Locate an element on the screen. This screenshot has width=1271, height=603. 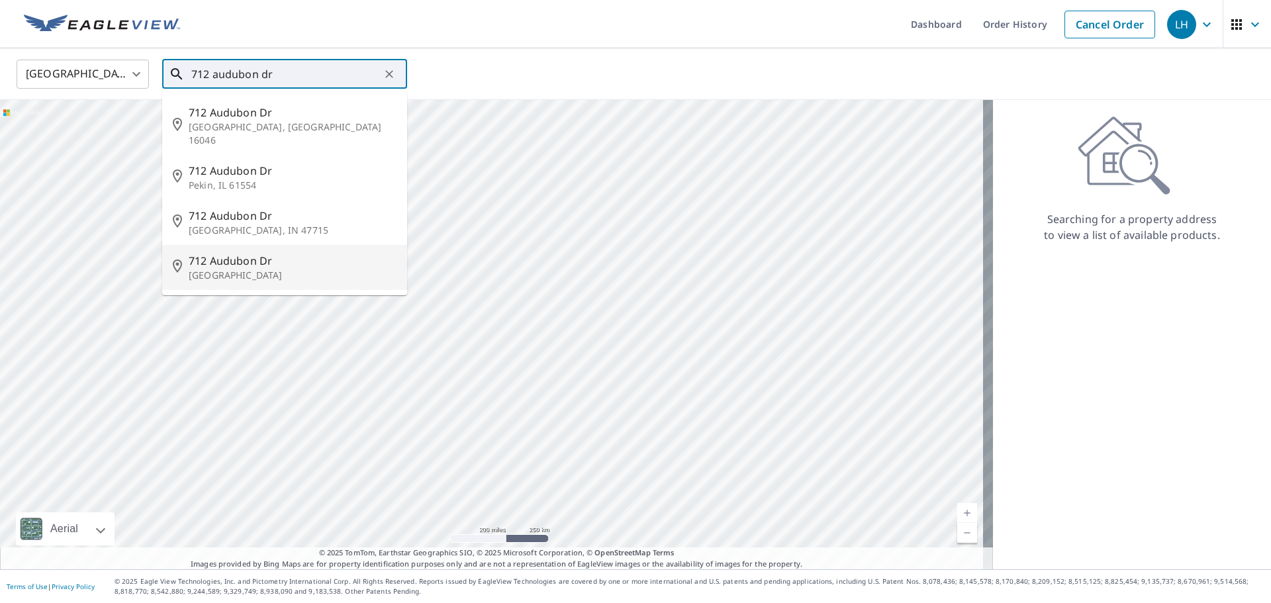
div: LH is located at coordinates (1181, 24).